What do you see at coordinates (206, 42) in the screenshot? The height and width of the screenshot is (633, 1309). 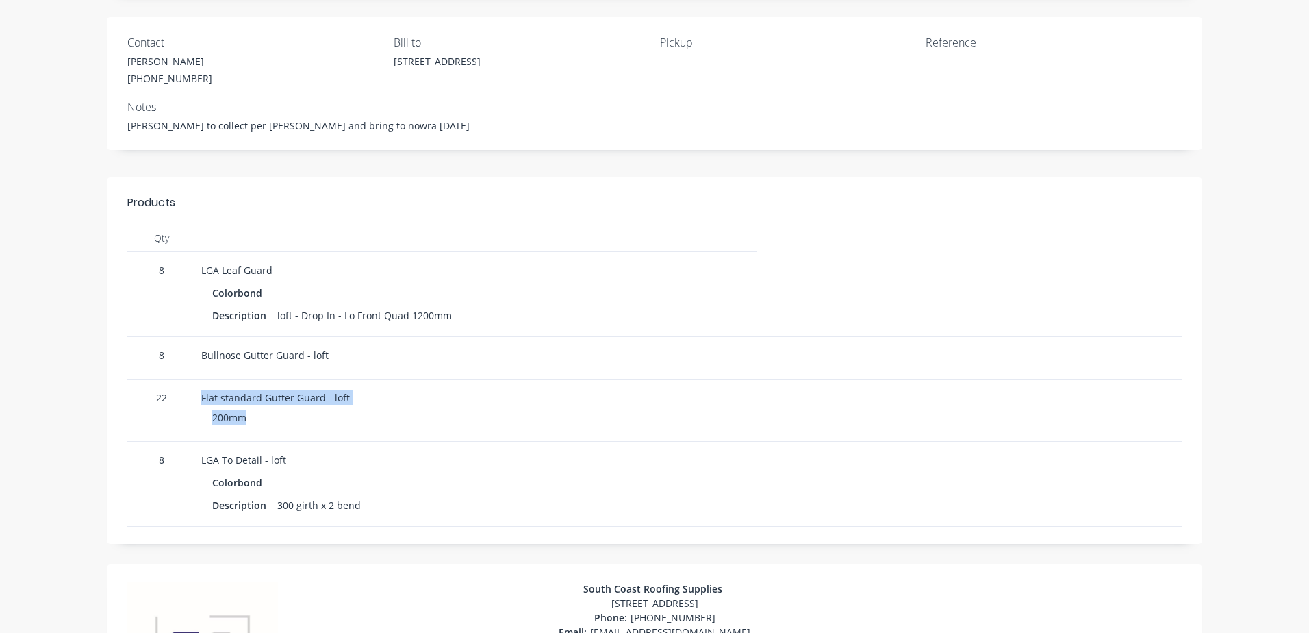 I see `div: Contact` at bounding box center [206, 42].